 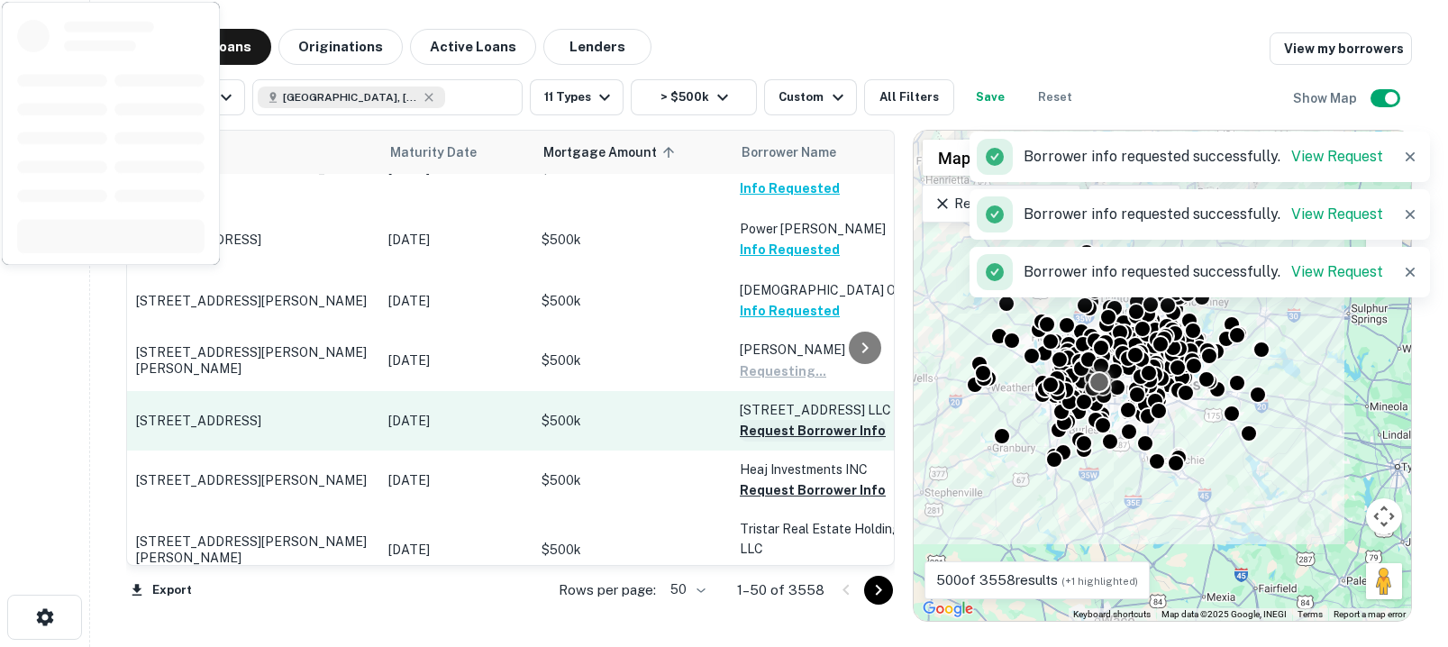 What do you see at coordinates (789, 152) in the screenshot?
I see `span: Borrower Name` at bounding box center [789, 152].